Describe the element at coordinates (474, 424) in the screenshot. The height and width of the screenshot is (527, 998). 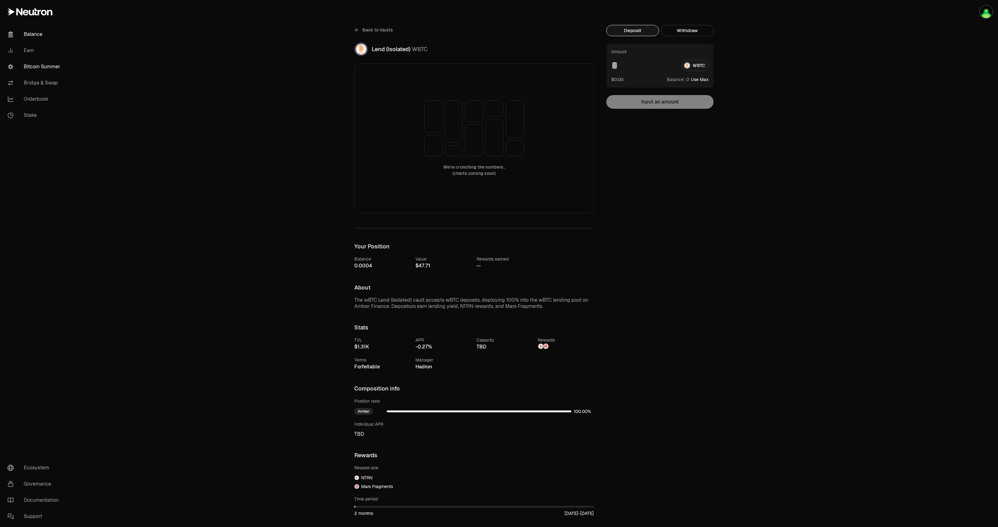
I see `div: Individual APR` at that location.